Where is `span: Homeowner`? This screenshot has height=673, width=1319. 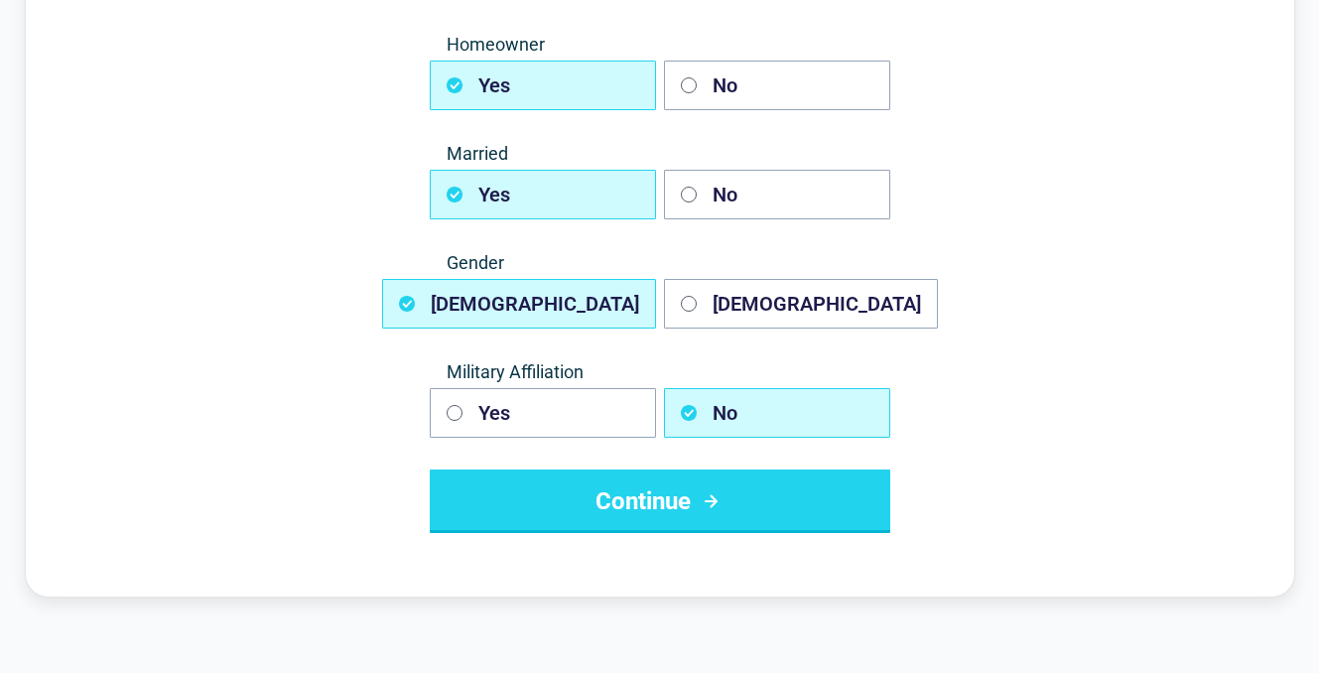 span: Homeowner is located at coordinates (660, 45).